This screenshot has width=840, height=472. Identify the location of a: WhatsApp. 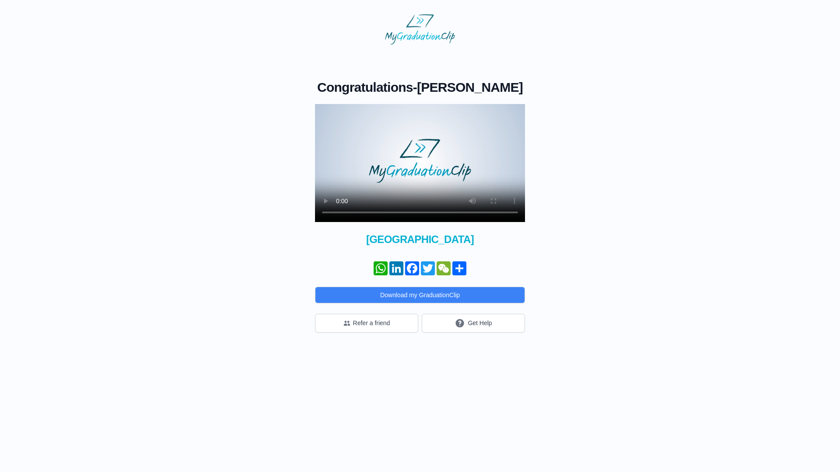
(380, 268).